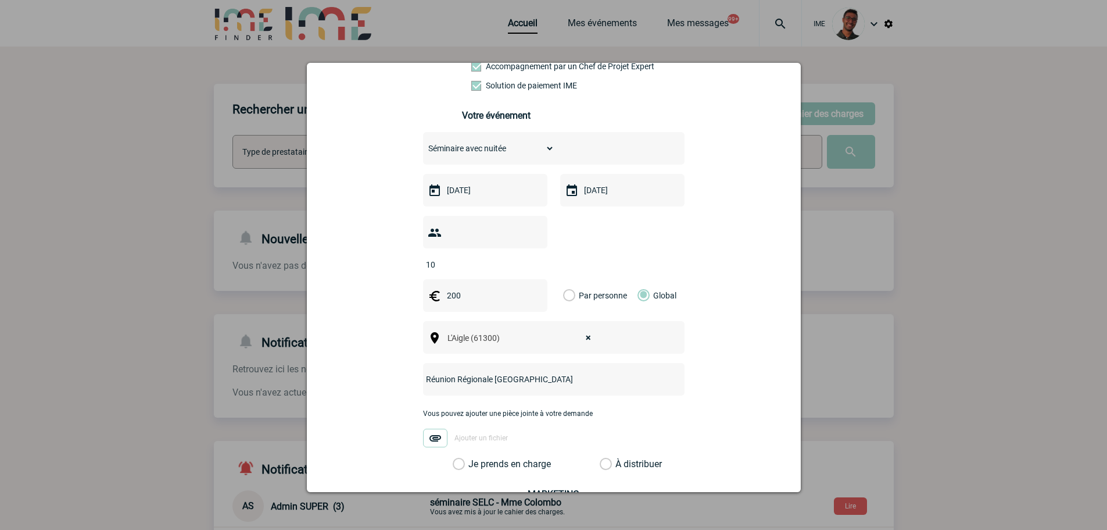 The image size is (1107, 530). Describe the element at coordinates (570, 295) in the screenshot. I see `label: Par personne` at that location.